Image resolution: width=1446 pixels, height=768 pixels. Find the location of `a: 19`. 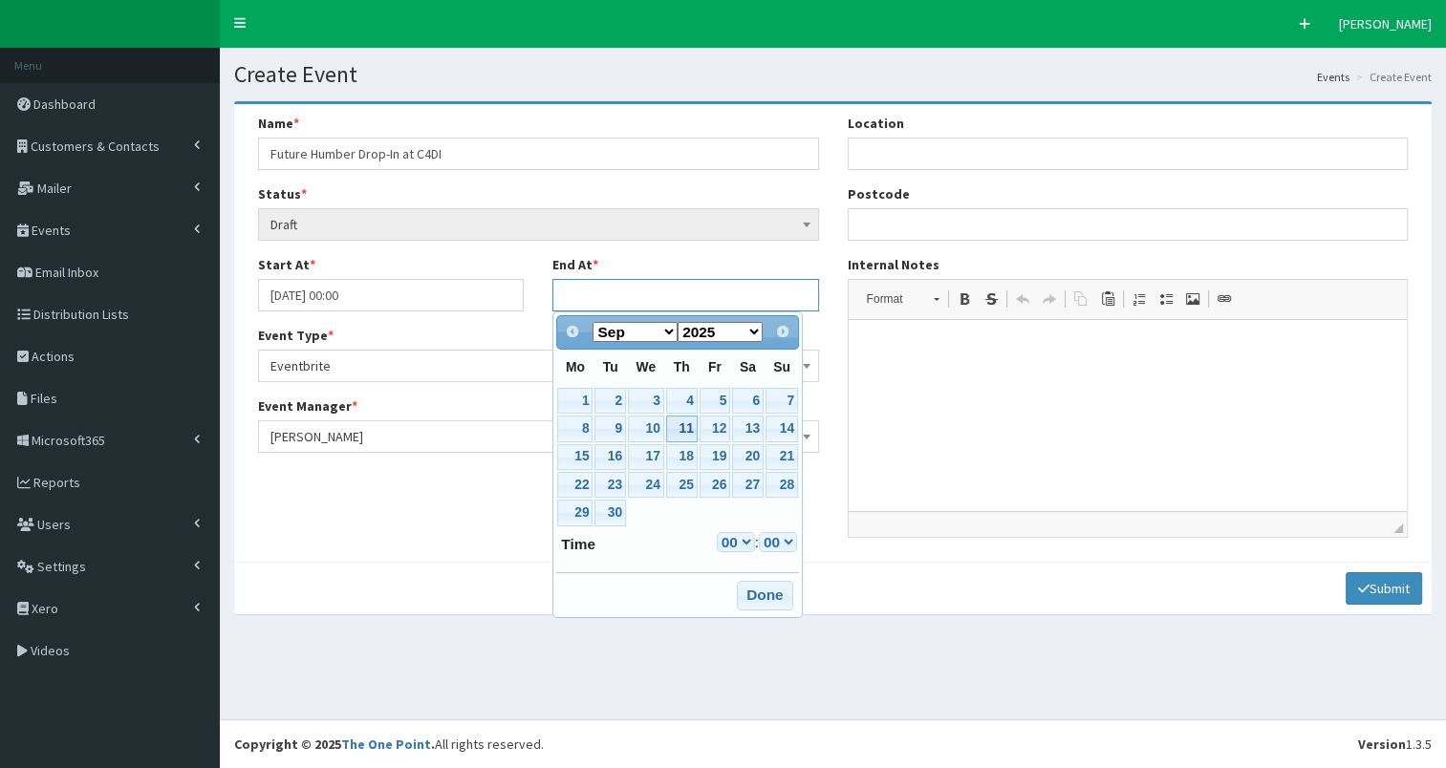

a: 19 is located at coordinates (715, 457).